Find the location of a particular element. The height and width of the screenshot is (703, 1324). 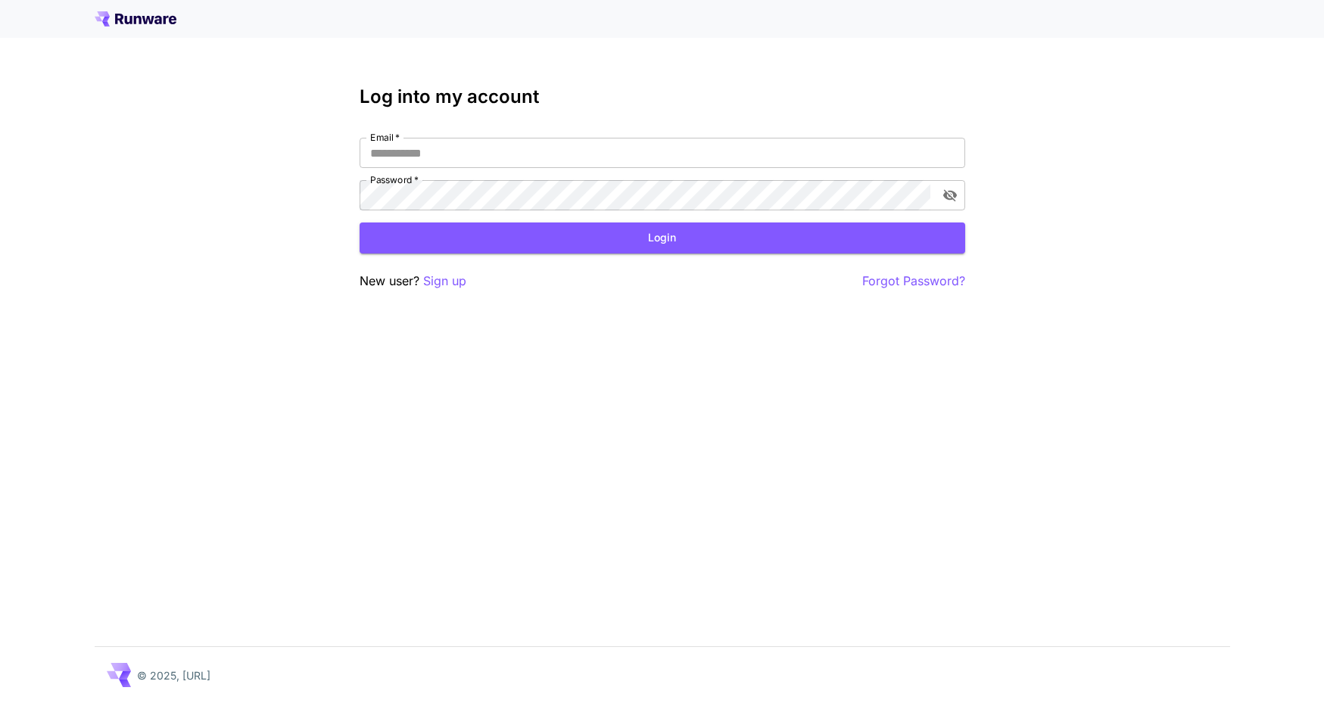

label: Password is located at coordinates (394, 179).